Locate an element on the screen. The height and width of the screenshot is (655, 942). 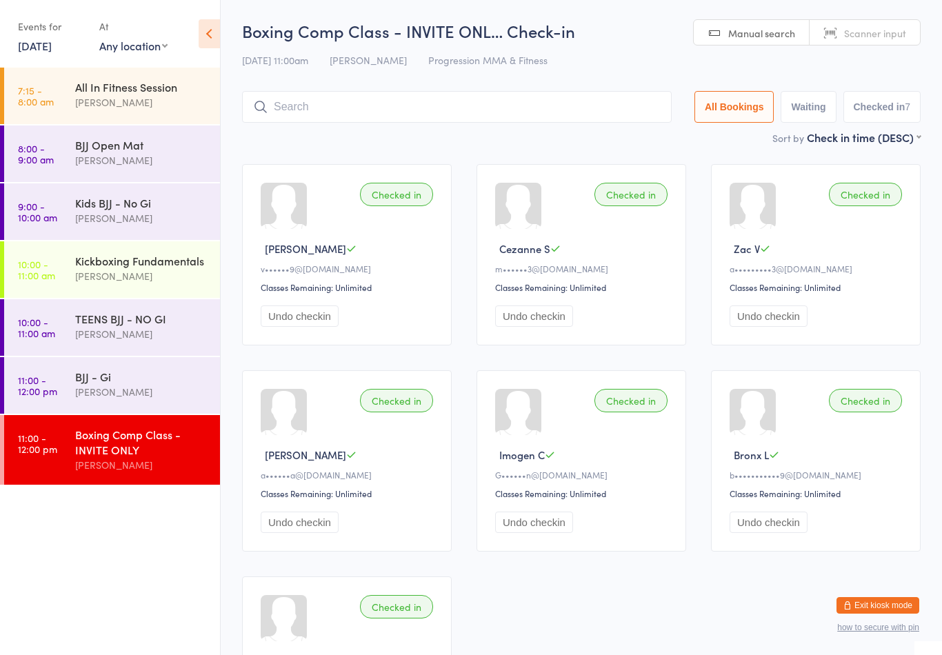
div: 7 is located at coordinates (908, 107).